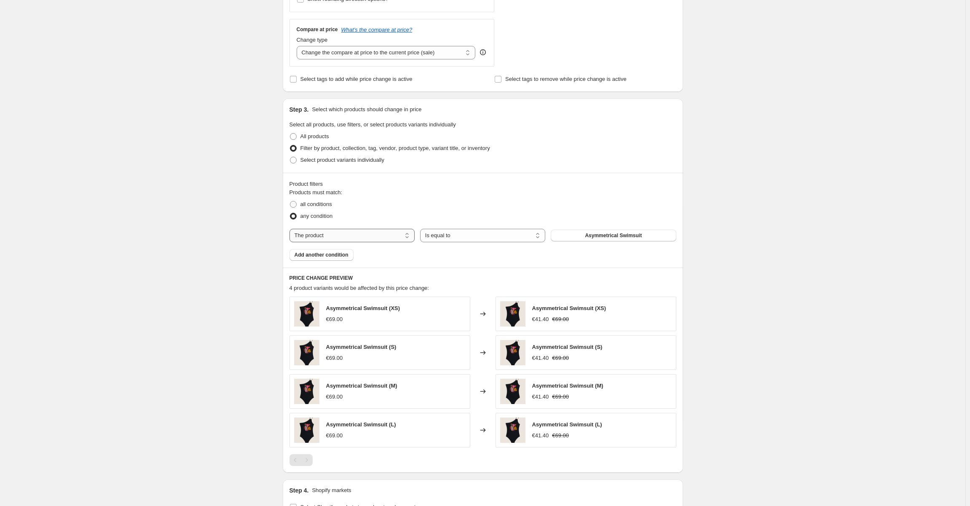 This screenshot has width=970, height=506. What do you see at coordinates (299, 491) in the screenshot?
I see `h2: Step 4.` at bounding box center [299, 491].